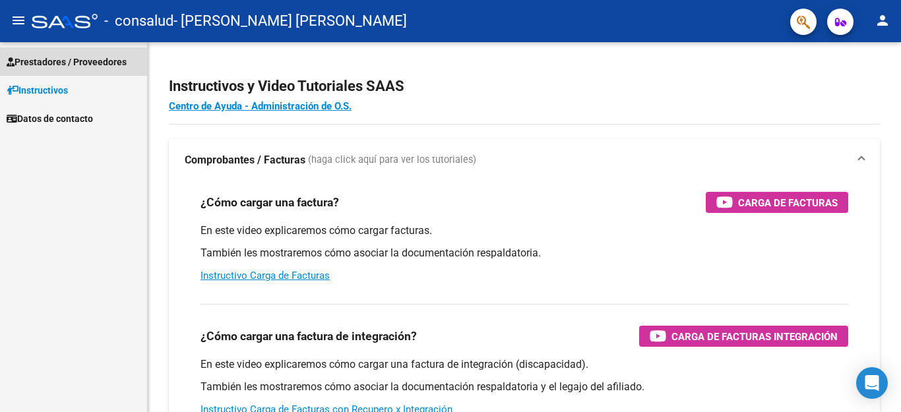  I want to click on h3: ¿Cómo cargar una factura de integración?, so click(309, 337).